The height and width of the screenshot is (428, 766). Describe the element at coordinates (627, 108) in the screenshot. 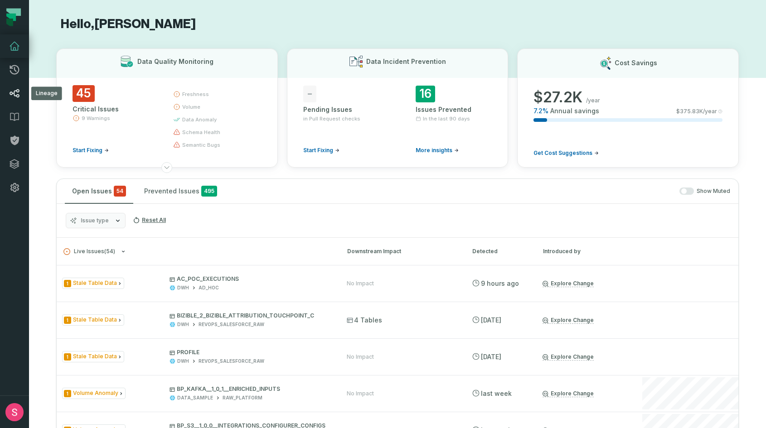

I see `button: Cost Savings$27.2K/year7.2%Annual savings$375.83K/yearGet Cost Suggestions` at that location.